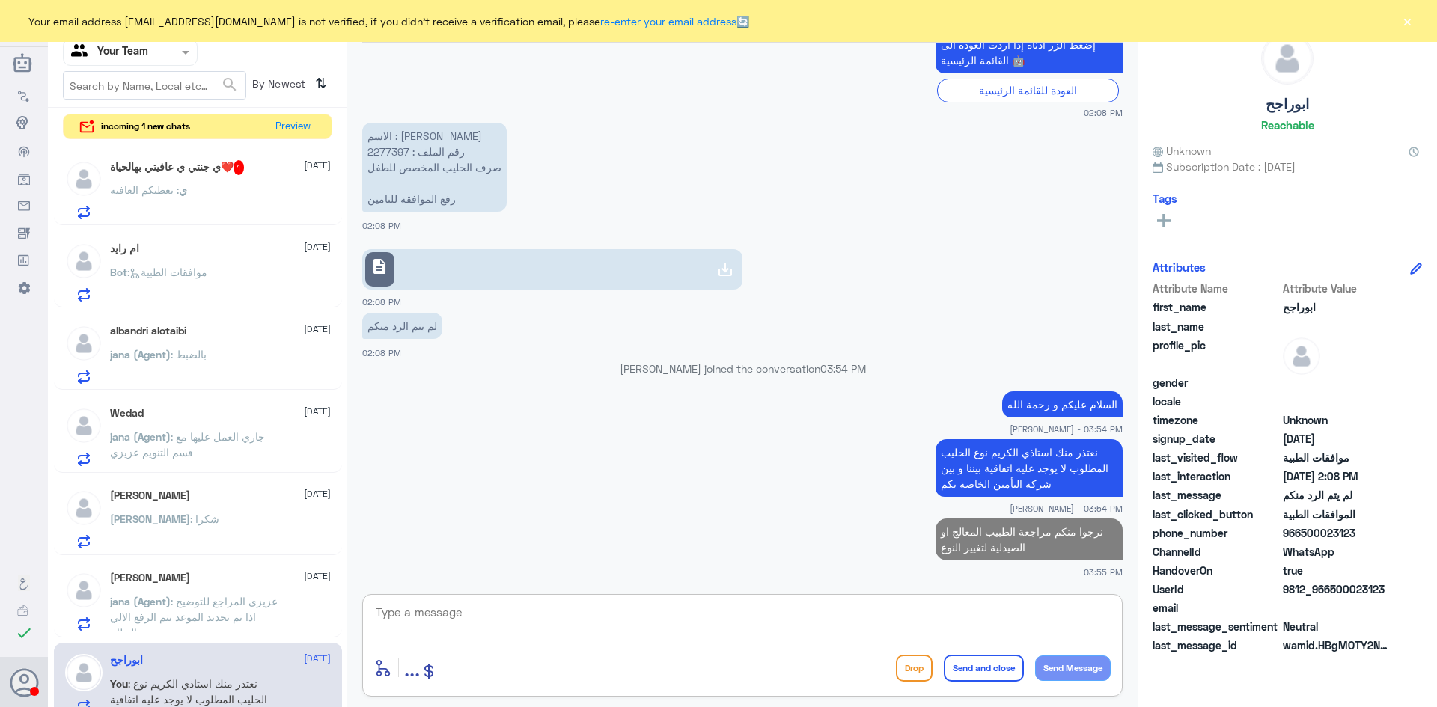  I want to click on p: 9/9/2025, 3:55 PM, so click(1029, 540).